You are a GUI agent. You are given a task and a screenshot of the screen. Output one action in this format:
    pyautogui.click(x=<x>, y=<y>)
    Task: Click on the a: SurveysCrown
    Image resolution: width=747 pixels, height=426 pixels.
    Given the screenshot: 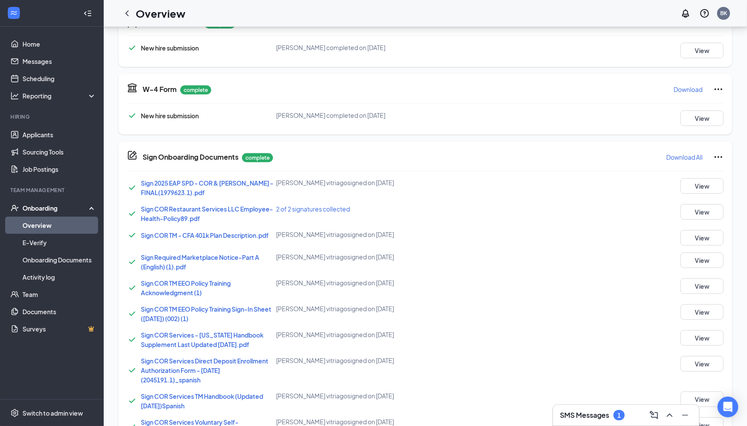 What is the action you would take?
    pyautogui.click(x=59, y=329)
    